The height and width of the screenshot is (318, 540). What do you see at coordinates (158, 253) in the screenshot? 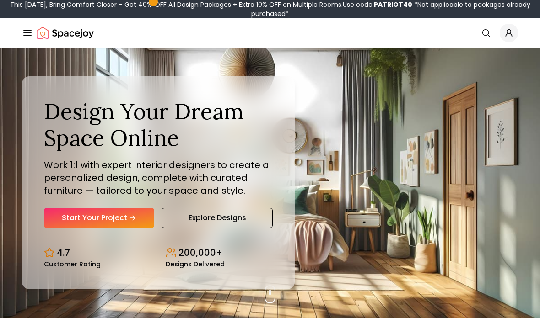
I see `div: Design stats` at bounding box center [158, 253].